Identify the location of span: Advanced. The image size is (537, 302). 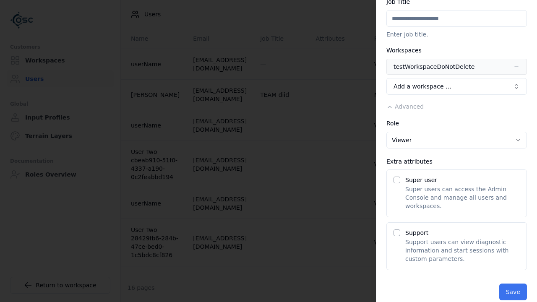
(409, 107).